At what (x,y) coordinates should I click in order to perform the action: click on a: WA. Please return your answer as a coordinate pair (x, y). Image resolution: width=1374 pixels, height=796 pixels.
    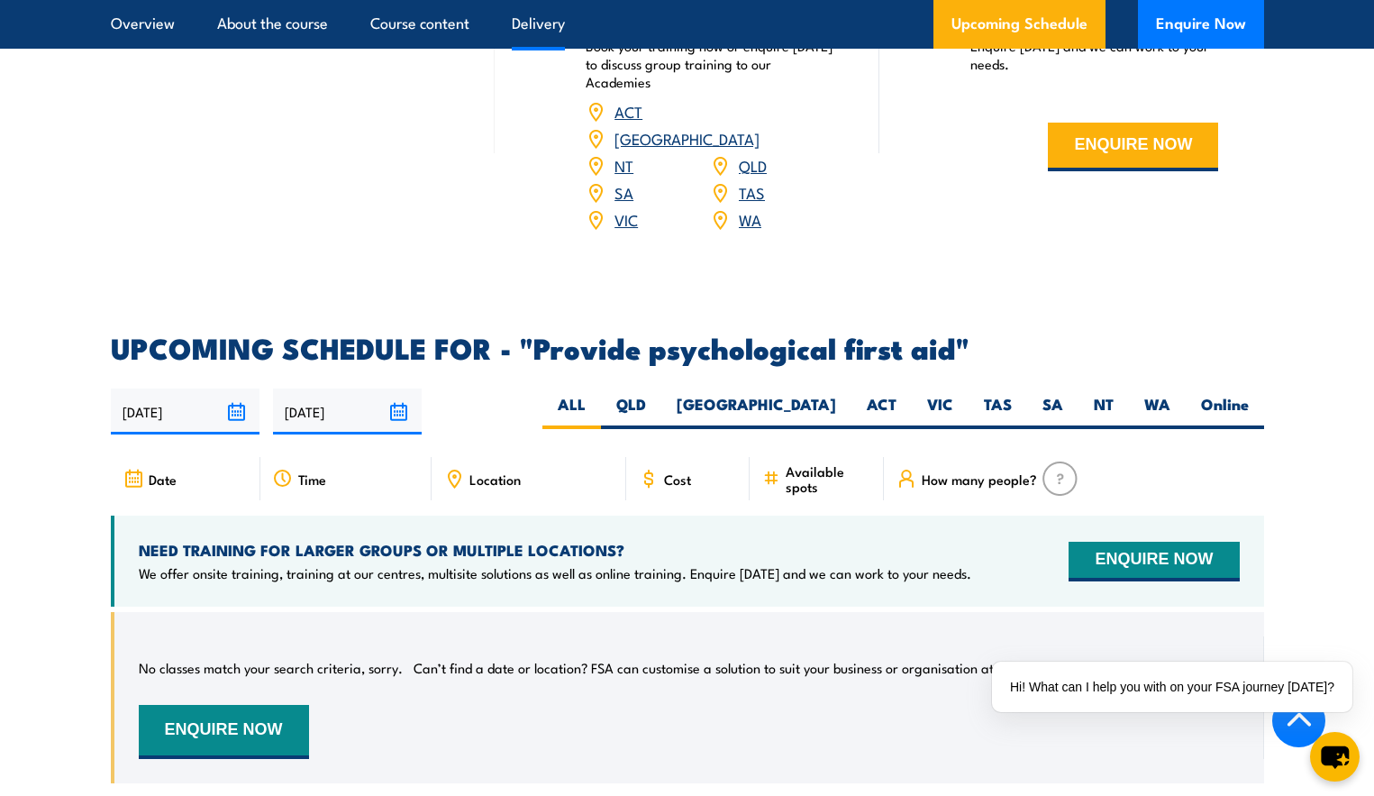
    Looking at the image, I should click on (750, 219).